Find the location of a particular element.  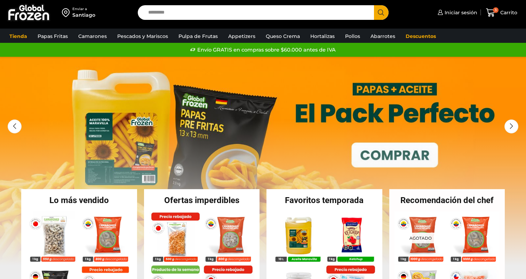

a: Papas Fritas is located at coordinates (53, 36).